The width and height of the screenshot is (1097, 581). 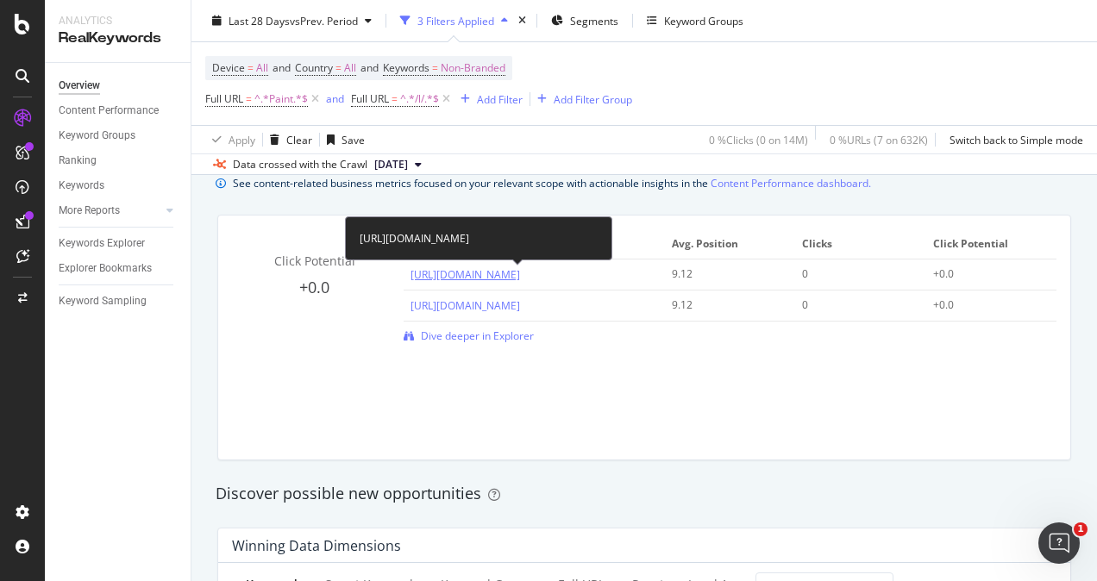 I want to click on div: 3 Filters Applied, so click(x=455, y=20).